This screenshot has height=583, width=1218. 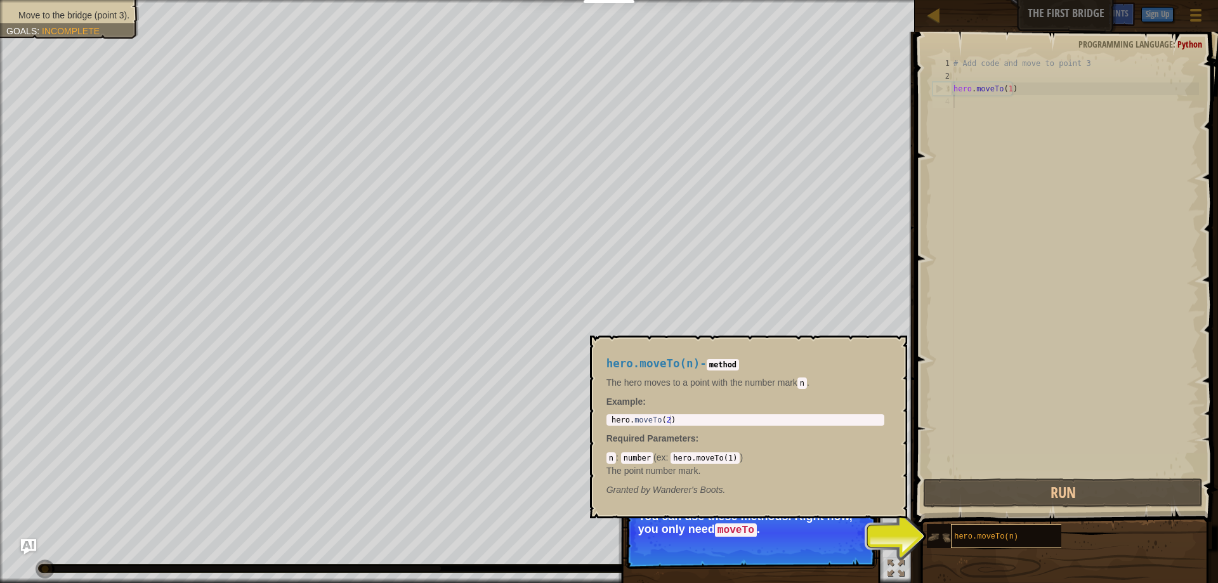 I want to click on span: Incomplete, so click(x=70, y=31).